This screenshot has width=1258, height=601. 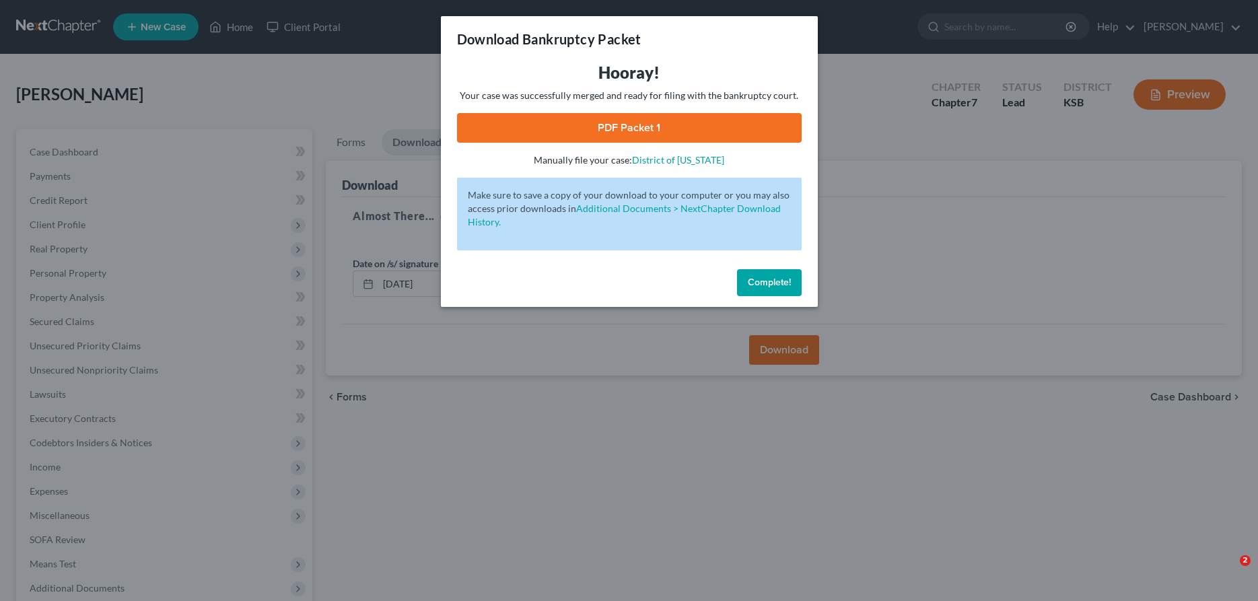 I want to click on p: Manually file your case:, so click(x=629, y=160).